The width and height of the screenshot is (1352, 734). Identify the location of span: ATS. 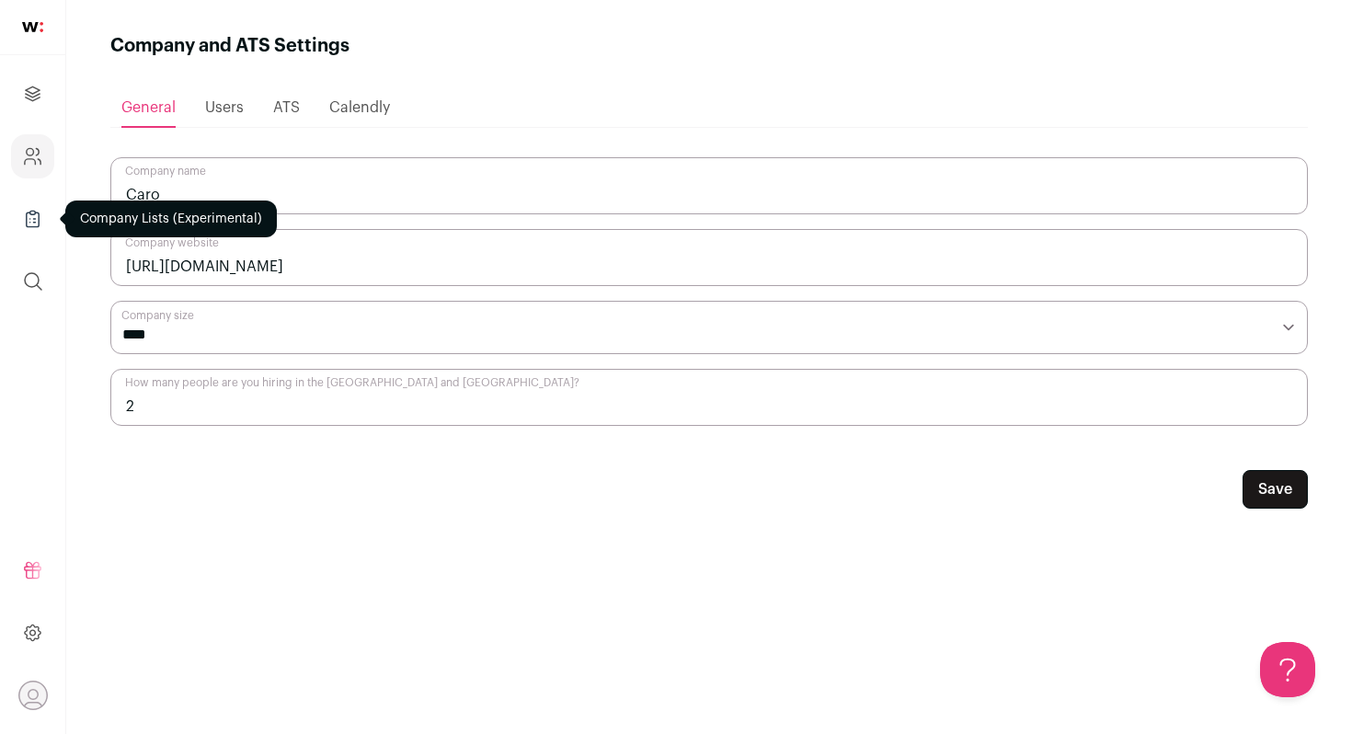
(286, 108).